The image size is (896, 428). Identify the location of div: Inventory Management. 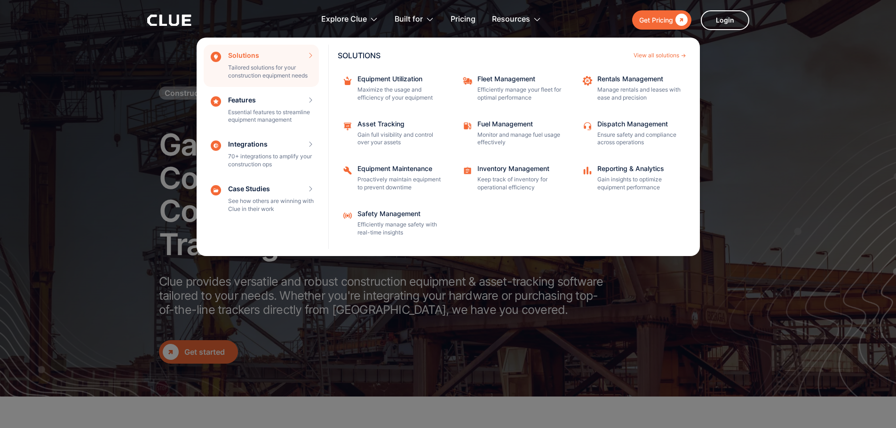
(520, 169).